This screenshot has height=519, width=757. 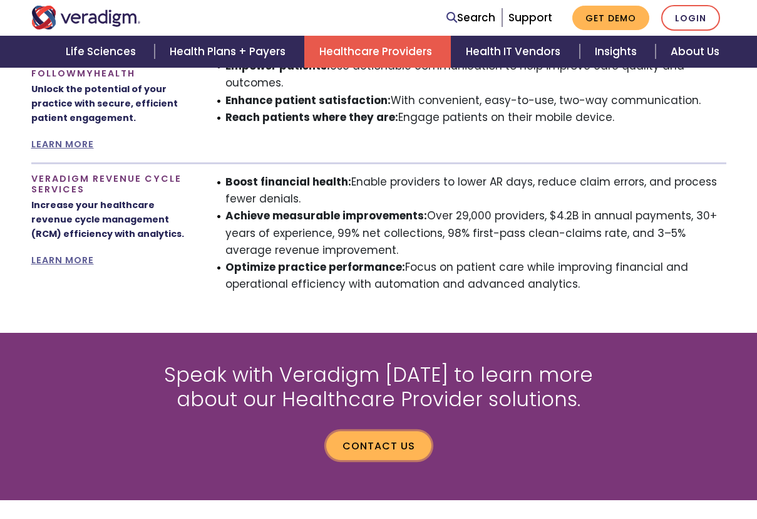 I want to click on a: Login, so click(x=691, y=18).